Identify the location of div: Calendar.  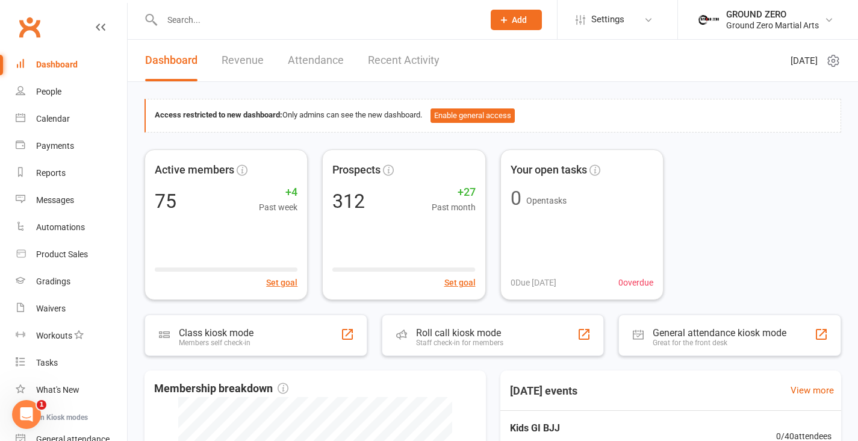
(53, 119).